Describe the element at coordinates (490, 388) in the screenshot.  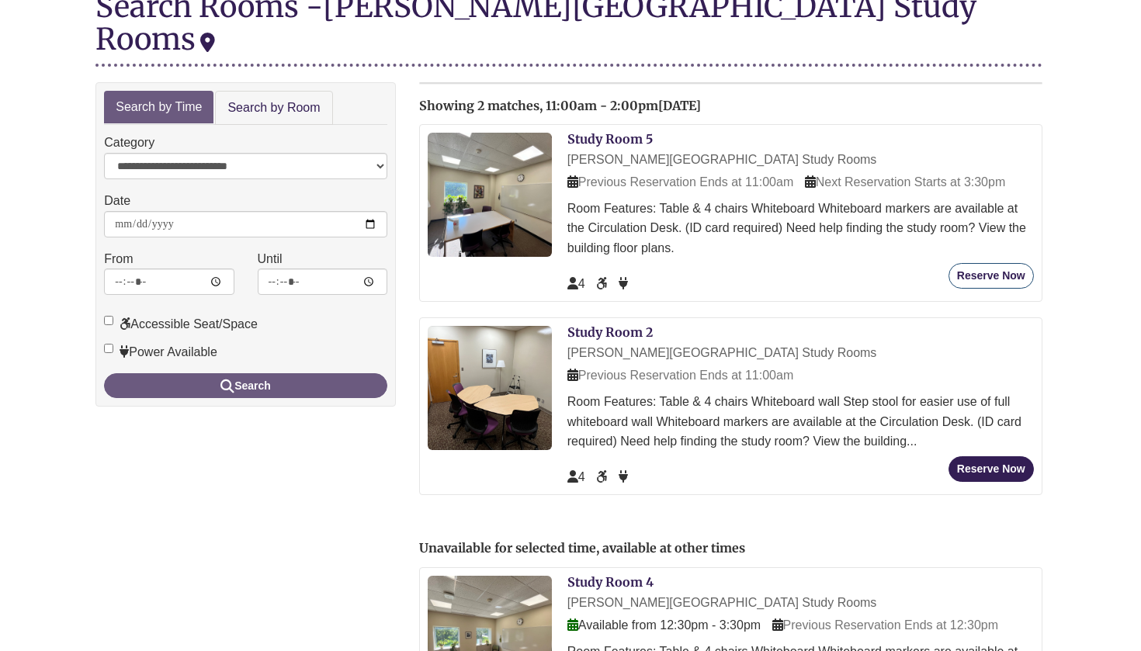
I see `img: Study Room 2` at that location.